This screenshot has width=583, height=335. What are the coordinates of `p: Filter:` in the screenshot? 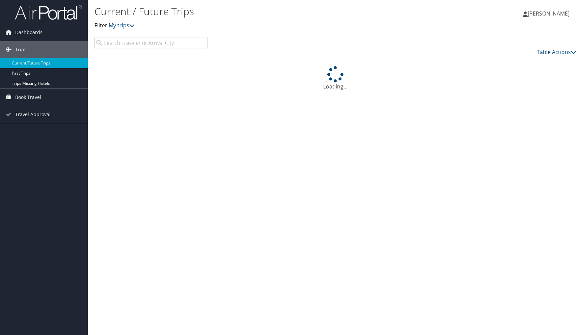 It's located at (255, 26).